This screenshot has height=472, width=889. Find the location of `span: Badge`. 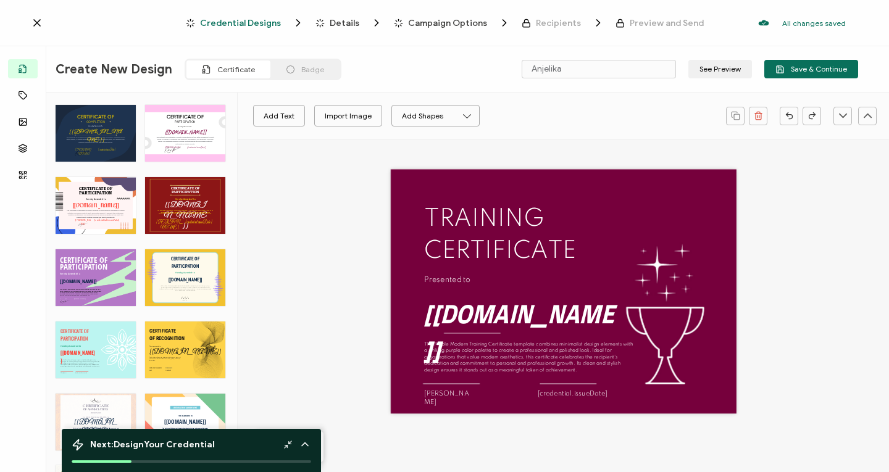

span: Badge is located at coordinates (312, 69).